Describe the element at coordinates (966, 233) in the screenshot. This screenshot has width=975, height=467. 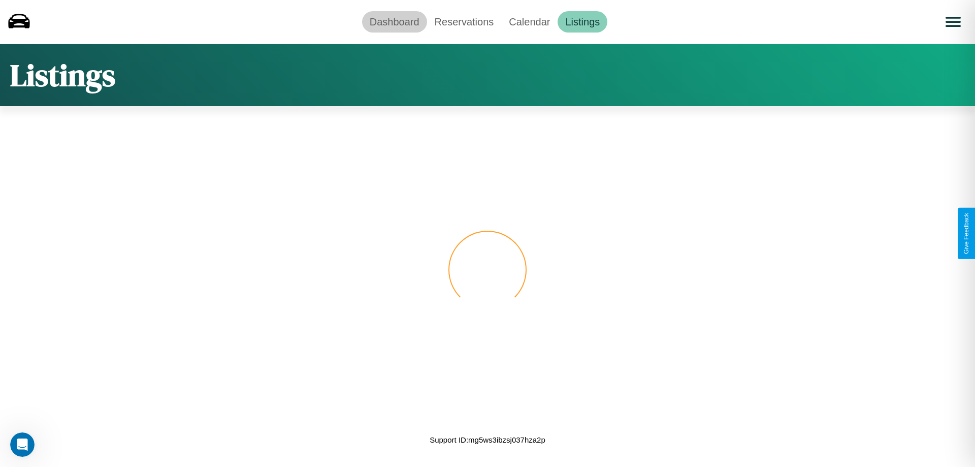
I see `div: Give Feedback` at that location.